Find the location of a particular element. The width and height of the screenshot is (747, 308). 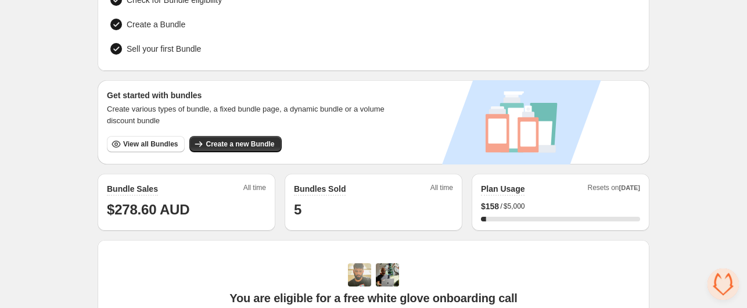

span: $5,000 is located at coordinates (514, 206).